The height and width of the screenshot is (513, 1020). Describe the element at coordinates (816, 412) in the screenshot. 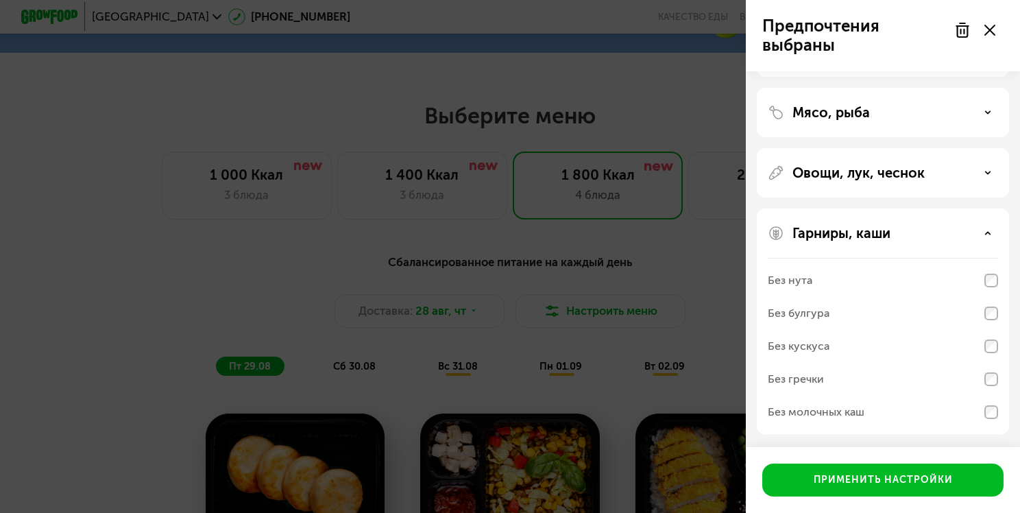

I see `div: Без молочных каш` at that location.